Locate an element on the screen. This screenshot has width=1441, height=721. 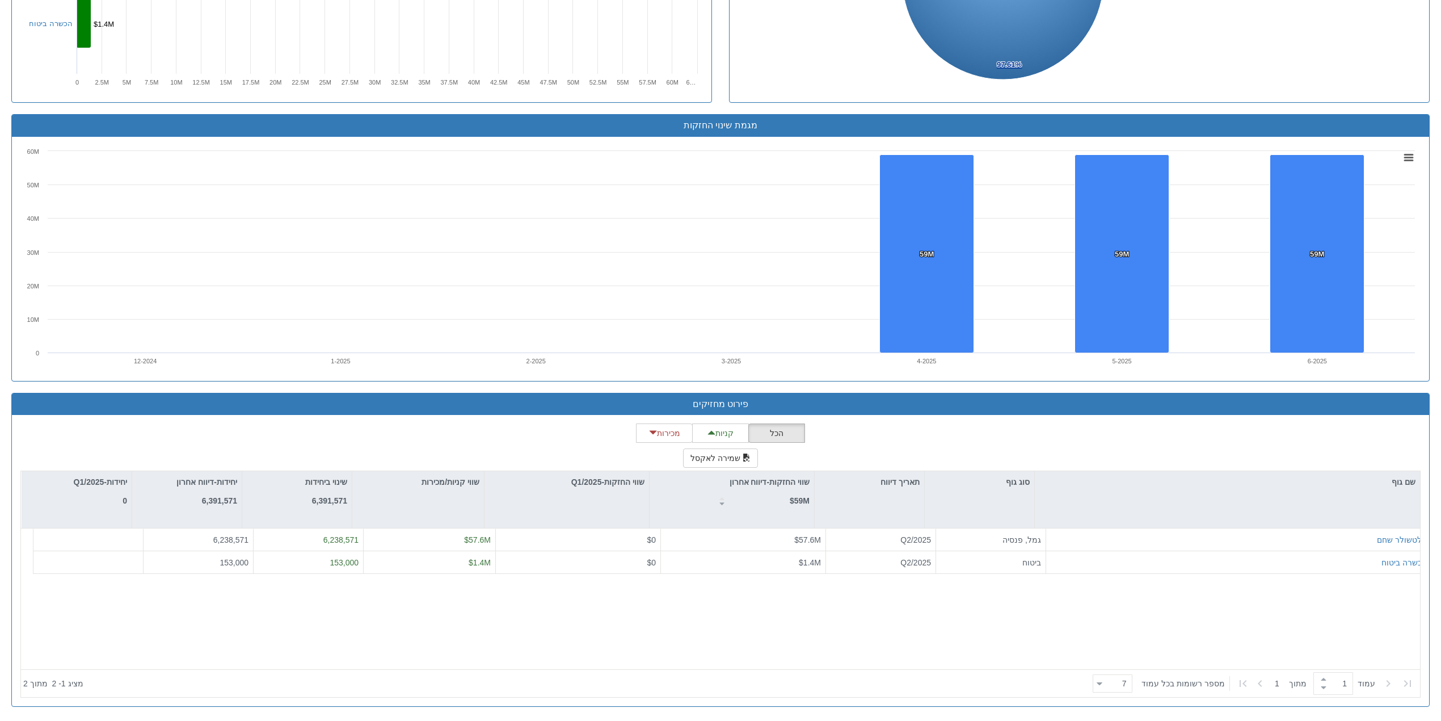
div: אלטשולר שחם is located at coordinates (1402, 540).